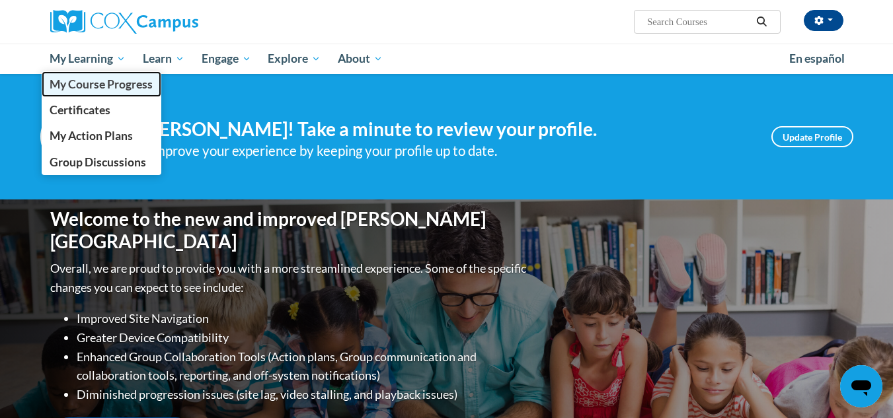  I want to click on button: Account Settings, so click(823, 20).